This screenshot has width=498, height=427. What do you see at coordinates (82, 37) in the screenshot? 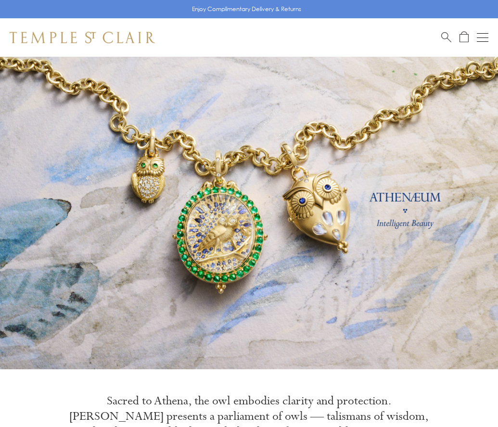
I see `img: Temple St. Clair` at bounding box center [82, 37].